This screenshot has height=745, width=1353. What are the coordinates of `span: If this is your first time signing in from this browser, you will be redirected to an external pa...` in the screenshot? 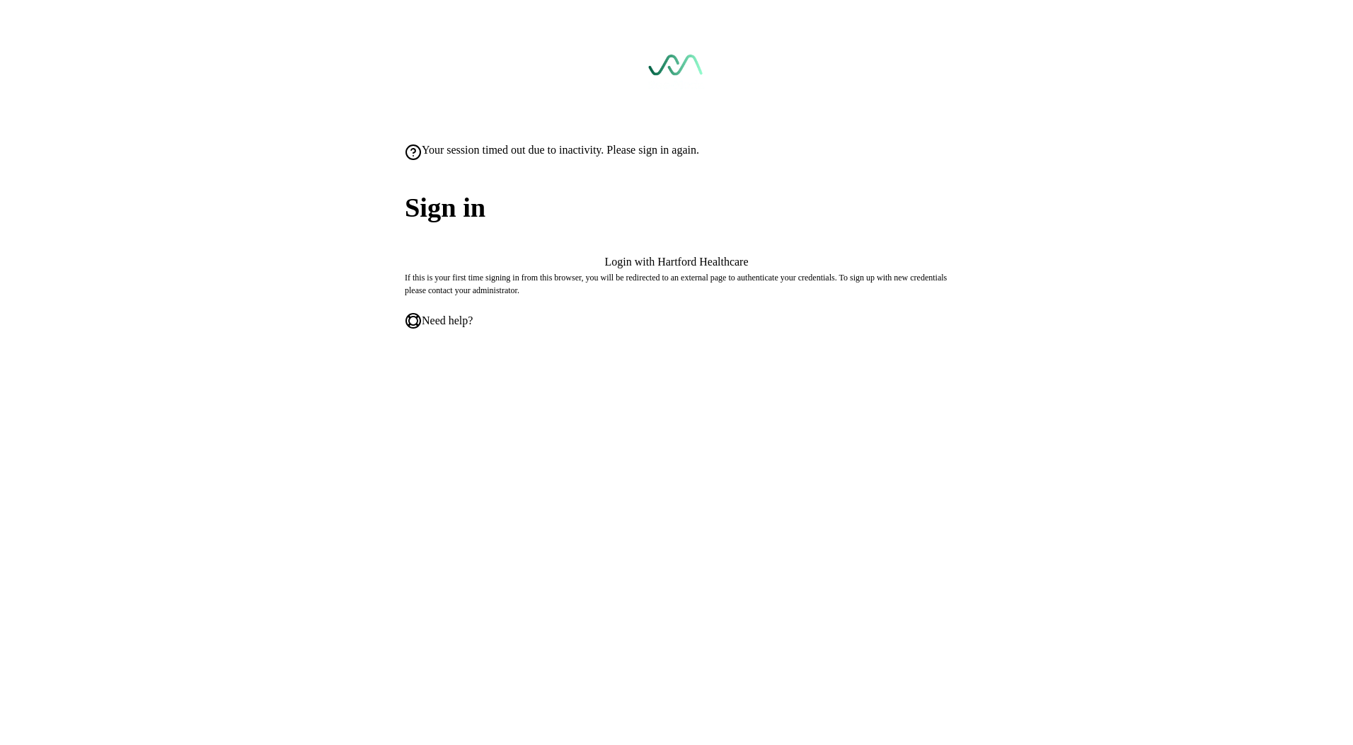 It's located at (676, 284).